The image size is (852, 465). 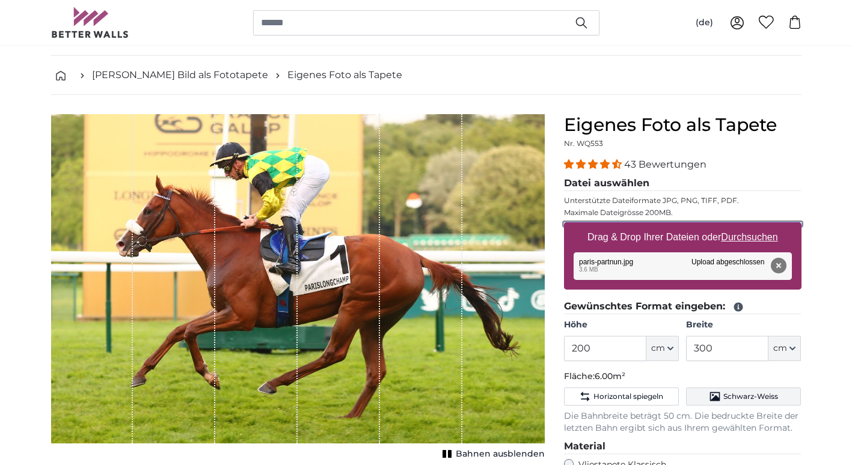 What do you see at coordinates (682, 213) in the screenshot?
I see `p: Maximale Dateigrösse 200MB.` at bounding box center [682, 213].